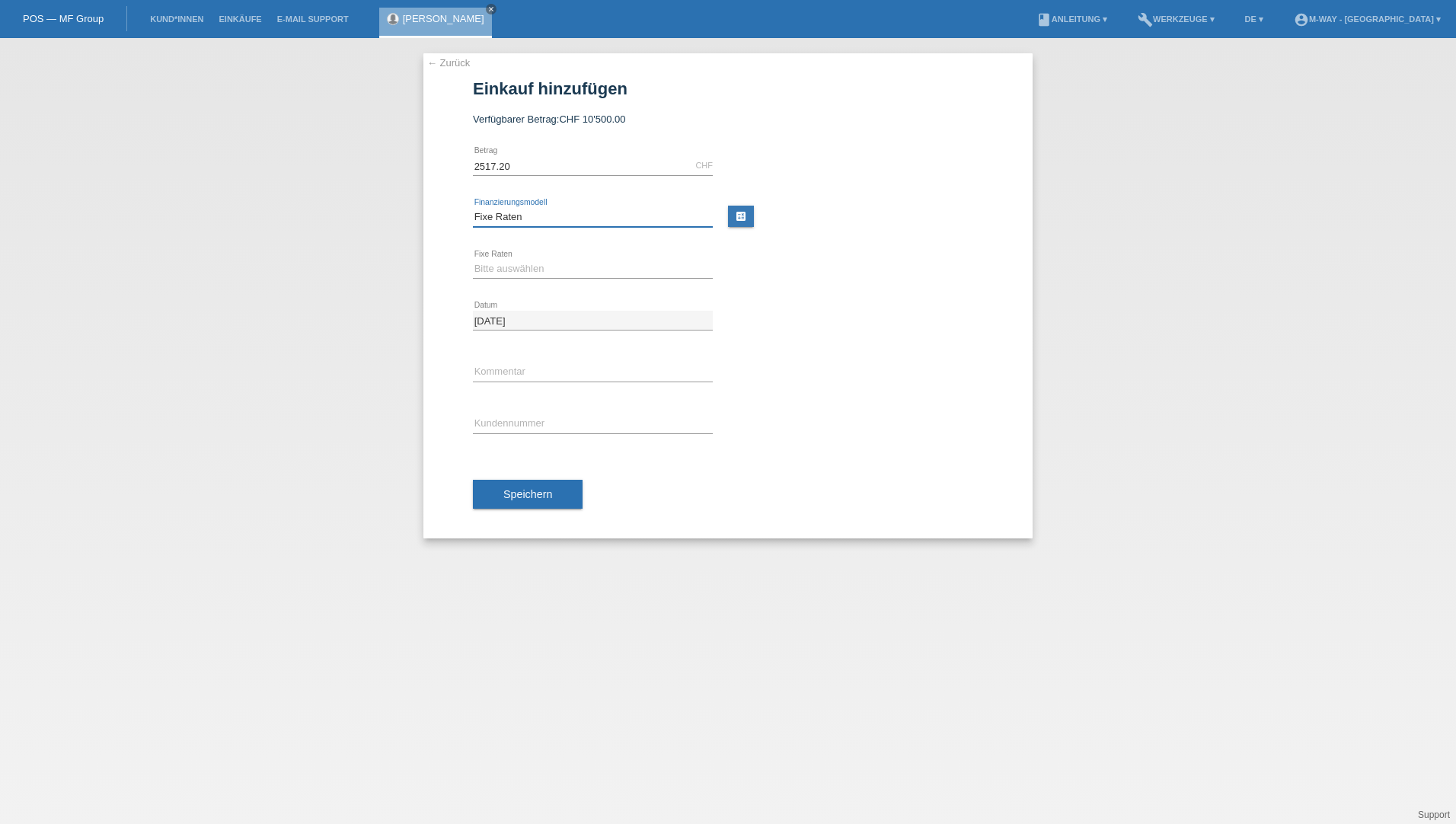 The width and height of the screenshot is (1456, 824). What do you see at coordinates (1044, 20) in the screenshot?
I see `i: book` at bounding box center [1044, 20].